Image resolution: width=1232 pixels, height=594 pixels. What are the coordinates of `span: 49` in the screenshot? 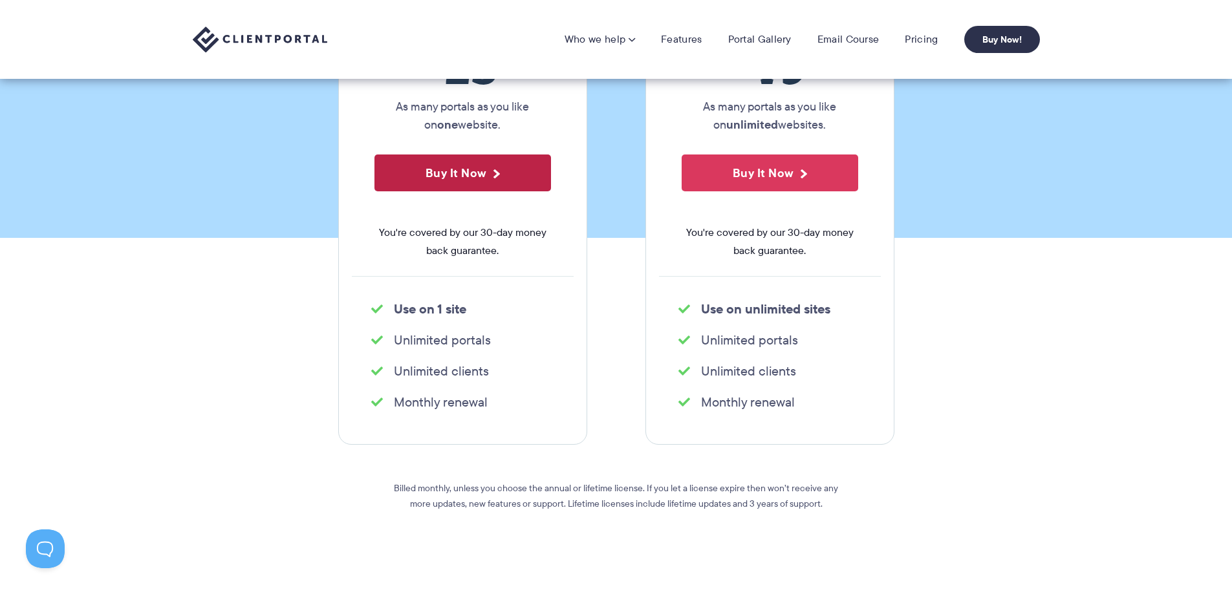 It's located at (770, 65).